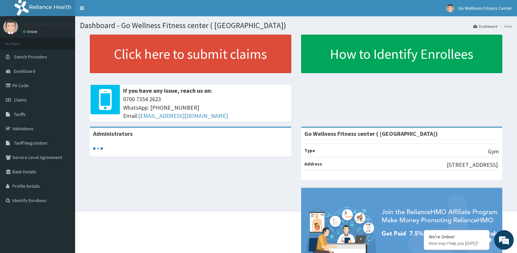 This screenshot has width=517, height=253. I want to click on div: We're Online!, so click(457, 237).